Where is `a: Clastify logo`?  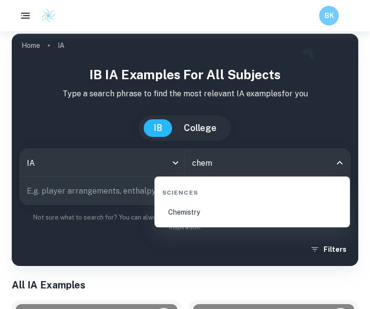
a: Clastify logo is located at coordinates (45, 16).